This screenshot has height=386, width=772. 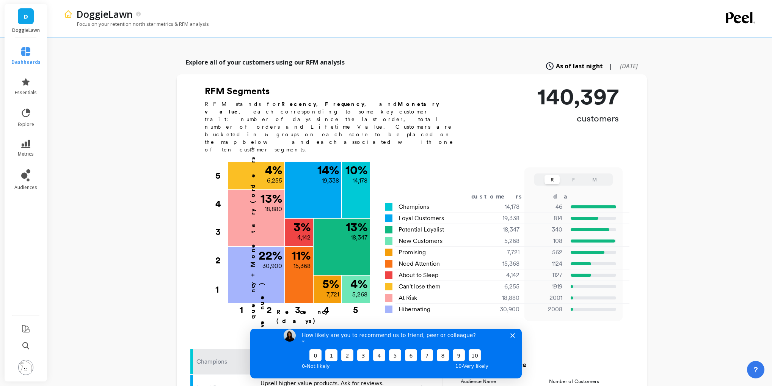 I want to click on p: 18,347, so click(x=359, y=237).